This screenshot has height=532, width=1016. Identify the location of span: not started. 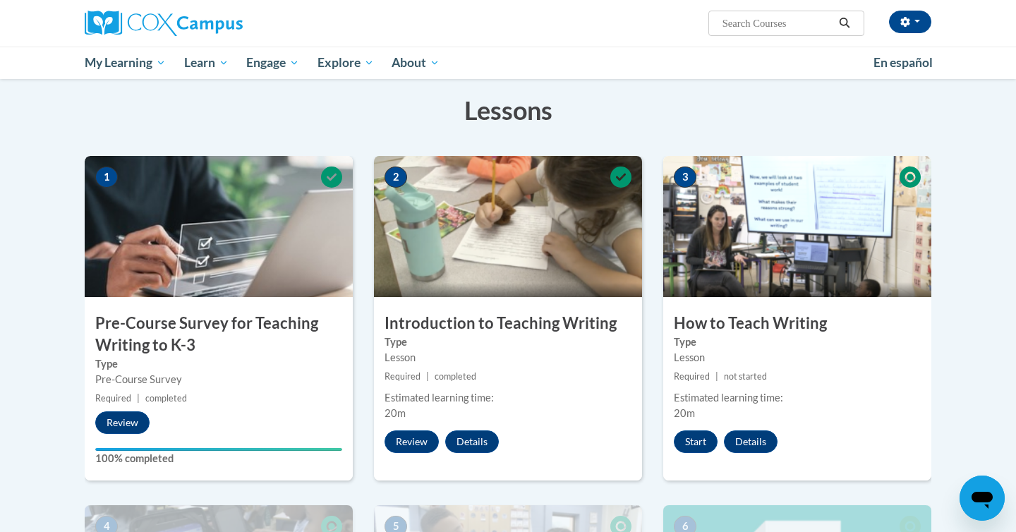
(745, 376).